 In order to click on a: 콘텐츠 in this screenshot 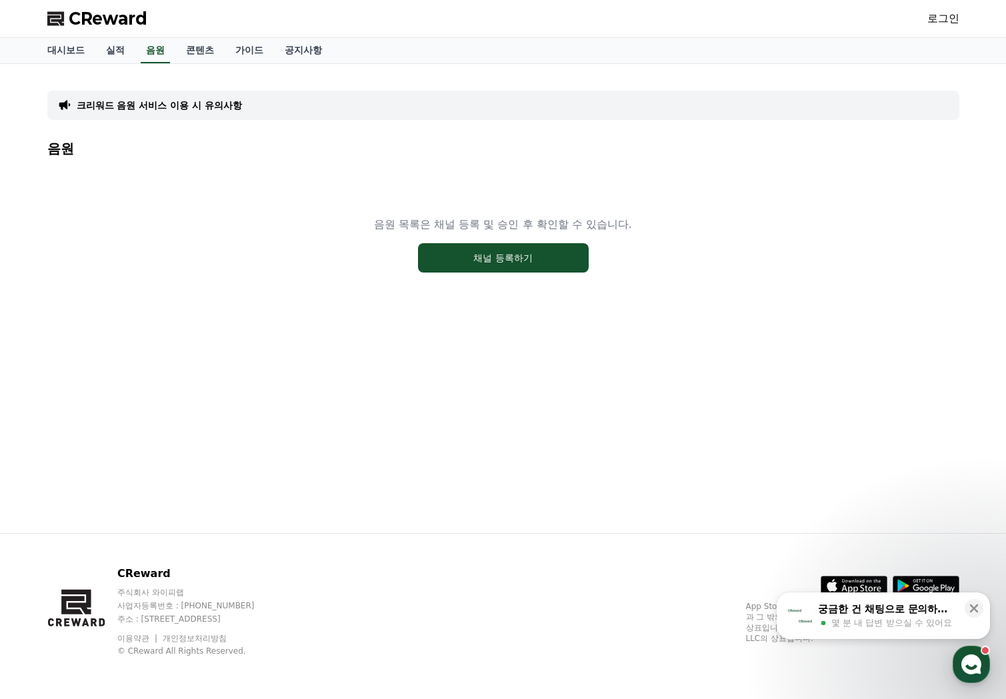, I will do `click(200, 51)`.